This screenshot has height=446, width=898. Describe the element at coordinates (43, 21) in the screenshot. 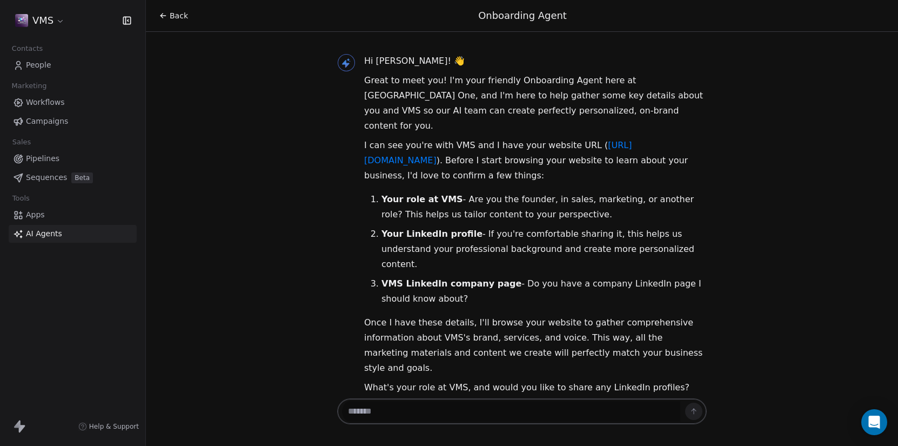

I see `span: VMS` at that location.